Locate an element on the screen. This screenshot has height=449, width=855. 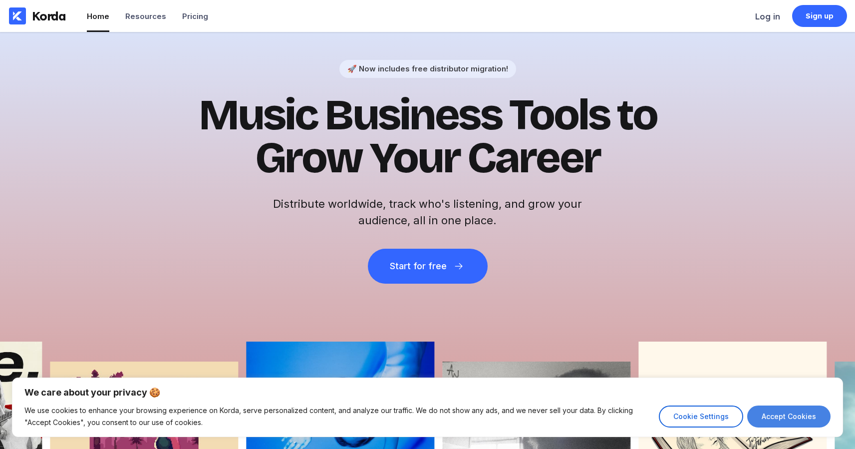
p: We use cookies to enhance your browsing experience on Korda, serve personalized content, and anal... is located at coordinates (338, 416).